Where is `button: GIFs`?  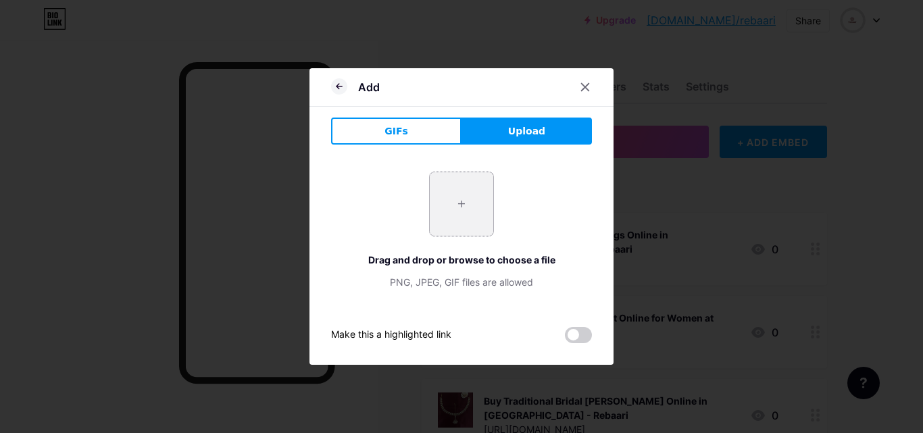 button: GIFs is located at coordinates (396, 131).